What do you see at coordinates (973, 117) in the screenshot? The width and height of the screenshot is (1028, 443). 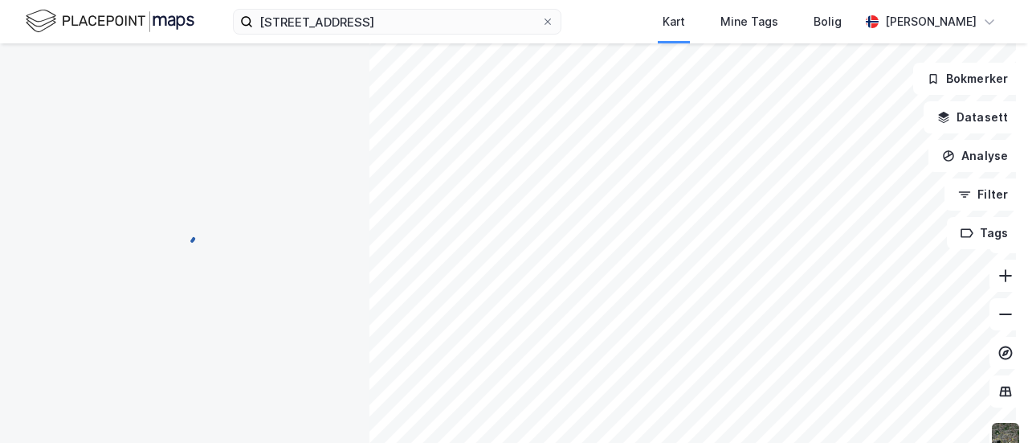 I see `button: Datasett` at bounding box center [973, 117].